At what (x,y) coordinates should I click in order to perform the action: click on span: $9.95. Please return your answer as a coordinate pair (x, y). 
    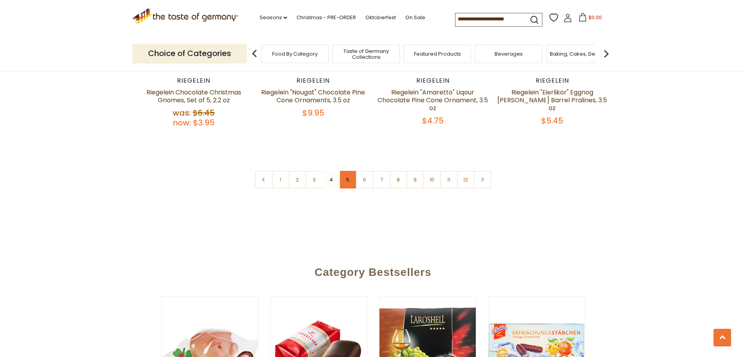
    Looking at the image, I should click on (313, 113).